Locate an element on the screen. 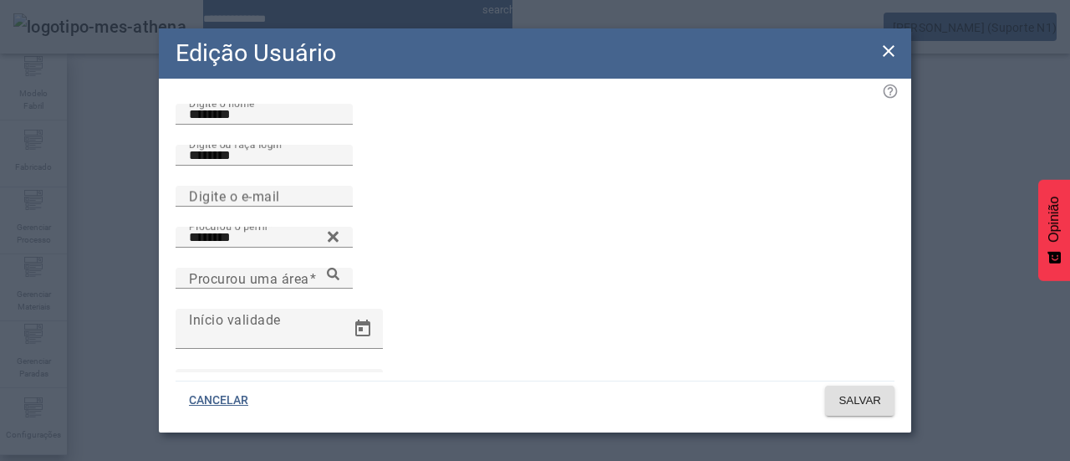  font: Procurou uma área is located at coordinates (249, 277).